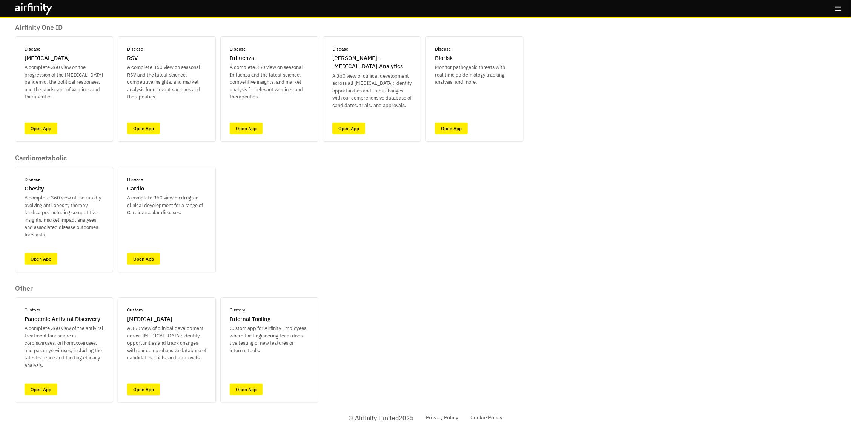 Image resolution: width=851 pixels, height=428 pixels. Describe the element at coordinates (250, 319) in the screenshot. I see `p: Internal Tooling` at that location.